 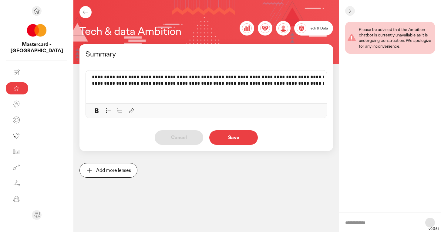 What do you see at coordinates (318, 28) in the screenshot?
I see `span: Tech & Data` at bounding box center [318, 28].